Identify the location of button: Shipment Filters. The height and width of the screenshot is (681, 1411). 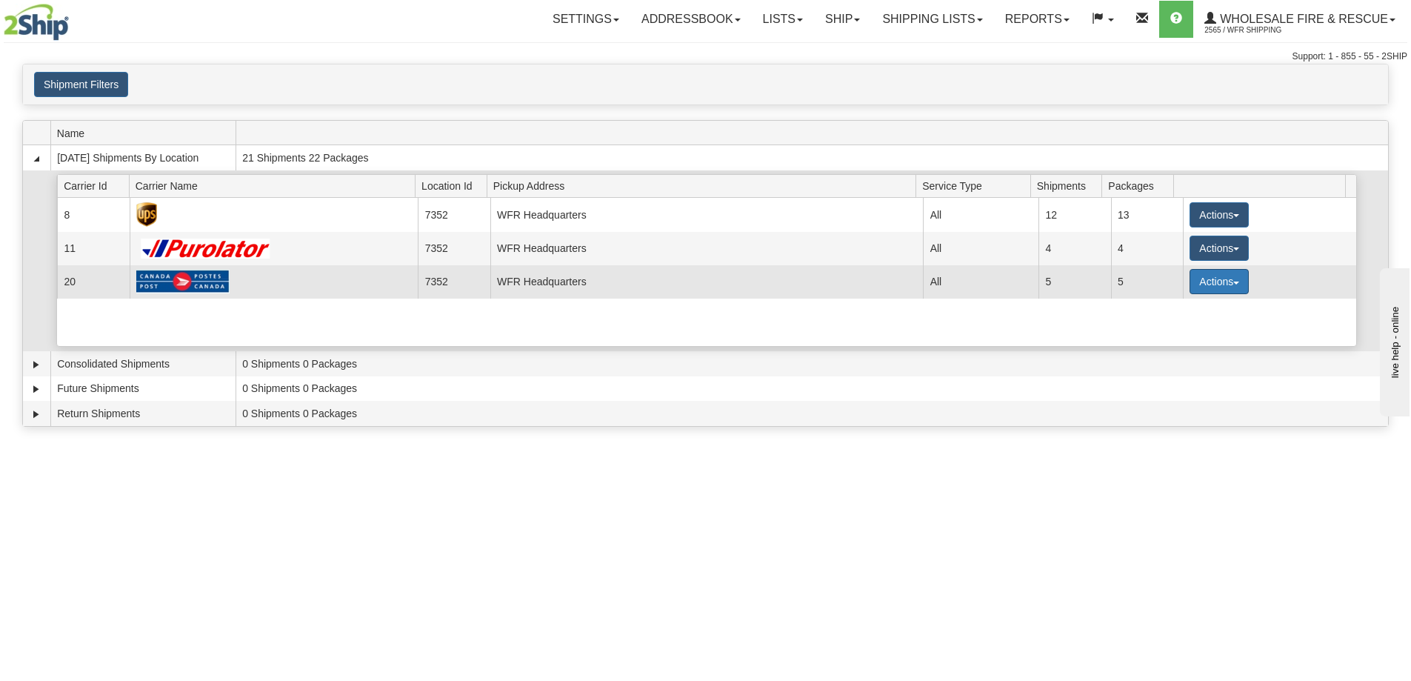
(81, 84).